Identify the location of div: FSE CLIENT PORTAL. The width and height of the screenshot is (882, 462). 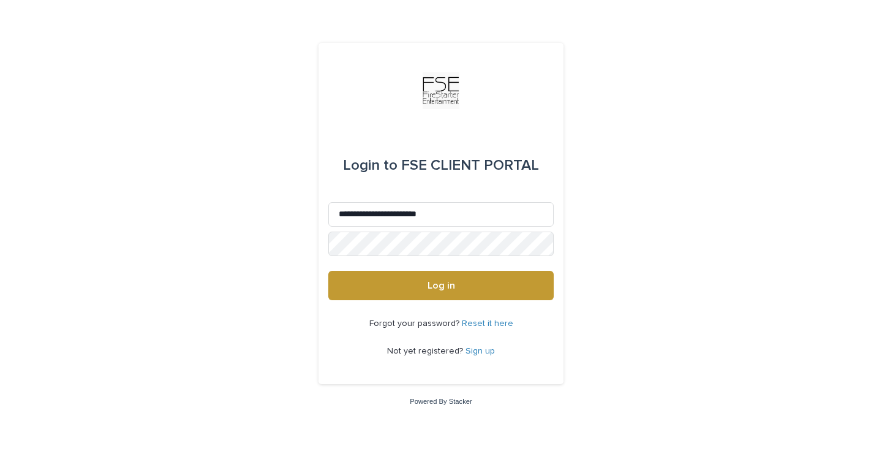
(441, 165).